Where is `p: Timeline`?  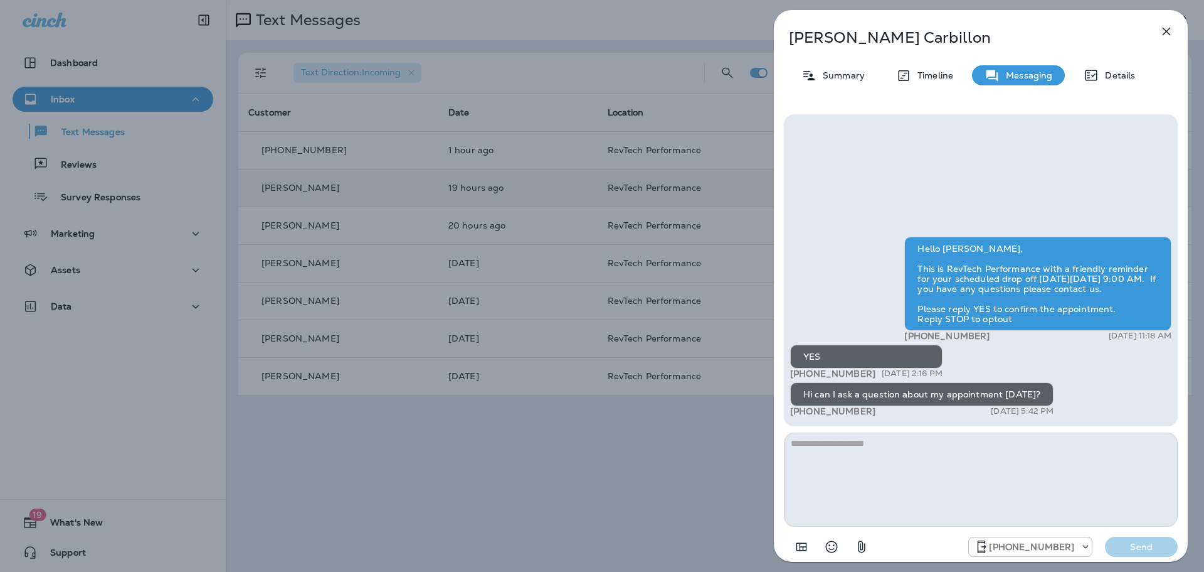
p: Timeline is located at coordinates (932, 75).